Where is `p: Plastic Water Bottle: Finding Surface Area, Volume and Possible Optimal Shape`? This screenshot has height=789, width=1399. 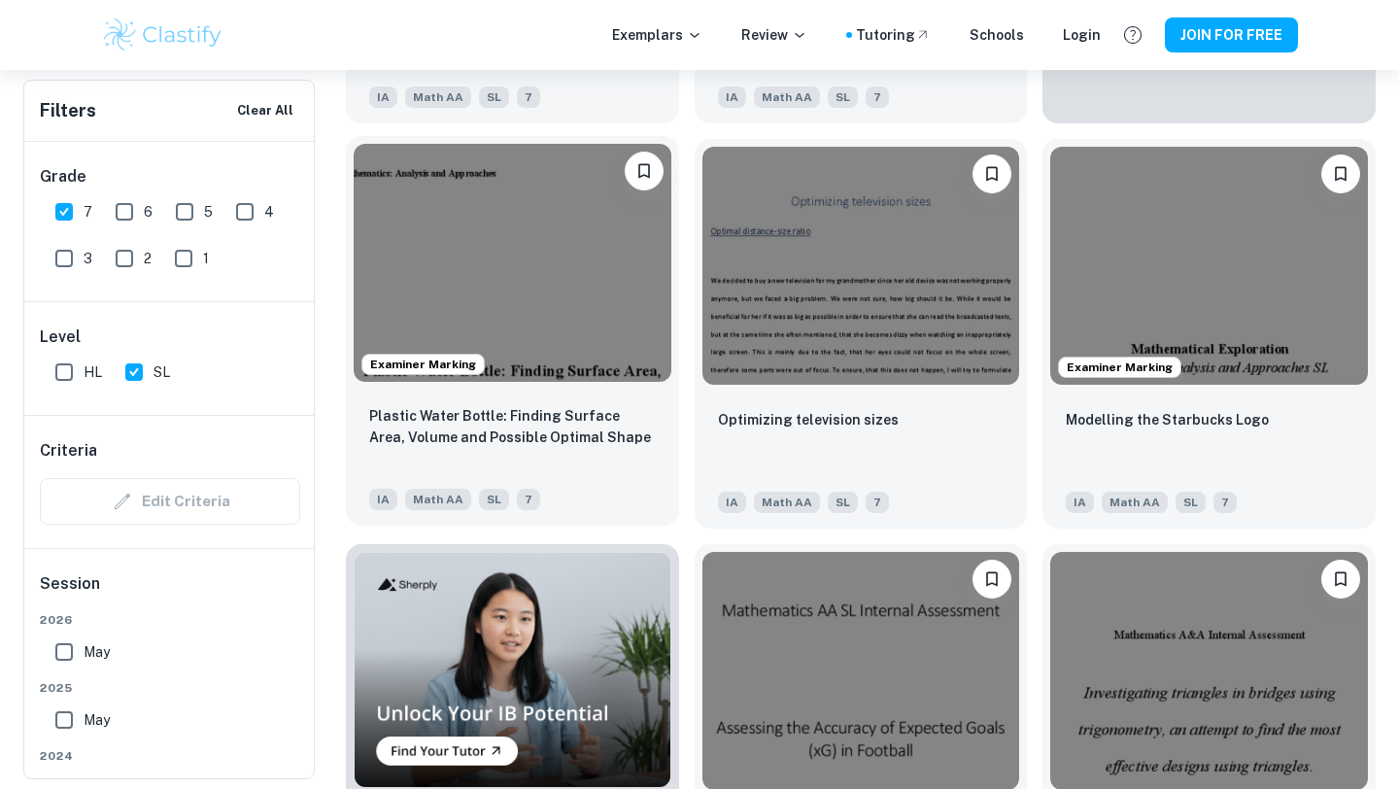
p: Plastic Water Bottle: Finding Surface Area, Volume and Possible Optimal Shape is located at coordinates (512, 427).